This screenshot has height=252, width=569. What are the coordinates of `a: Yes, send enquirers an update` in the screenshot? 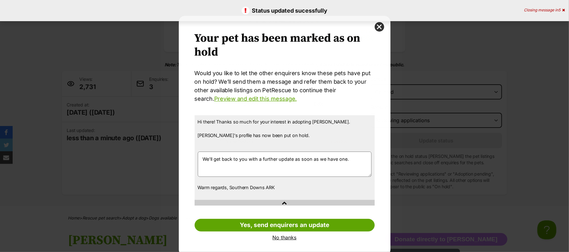 It's located at (285, 225).